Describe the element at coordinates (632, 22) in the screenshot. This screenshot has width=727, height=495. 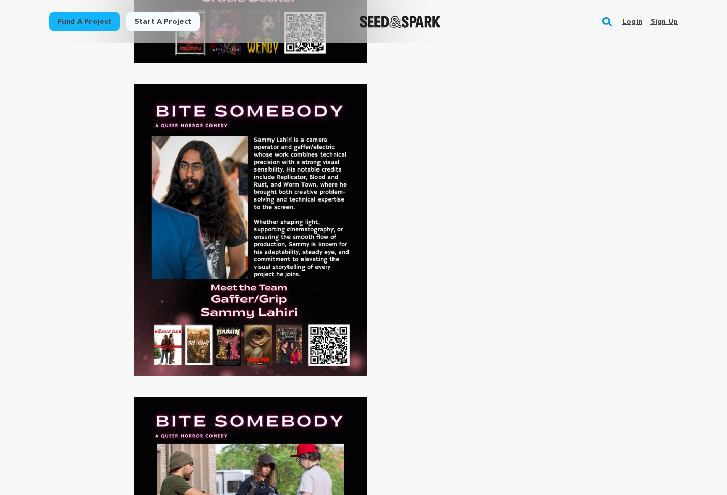
I see `a: Login` at that location.